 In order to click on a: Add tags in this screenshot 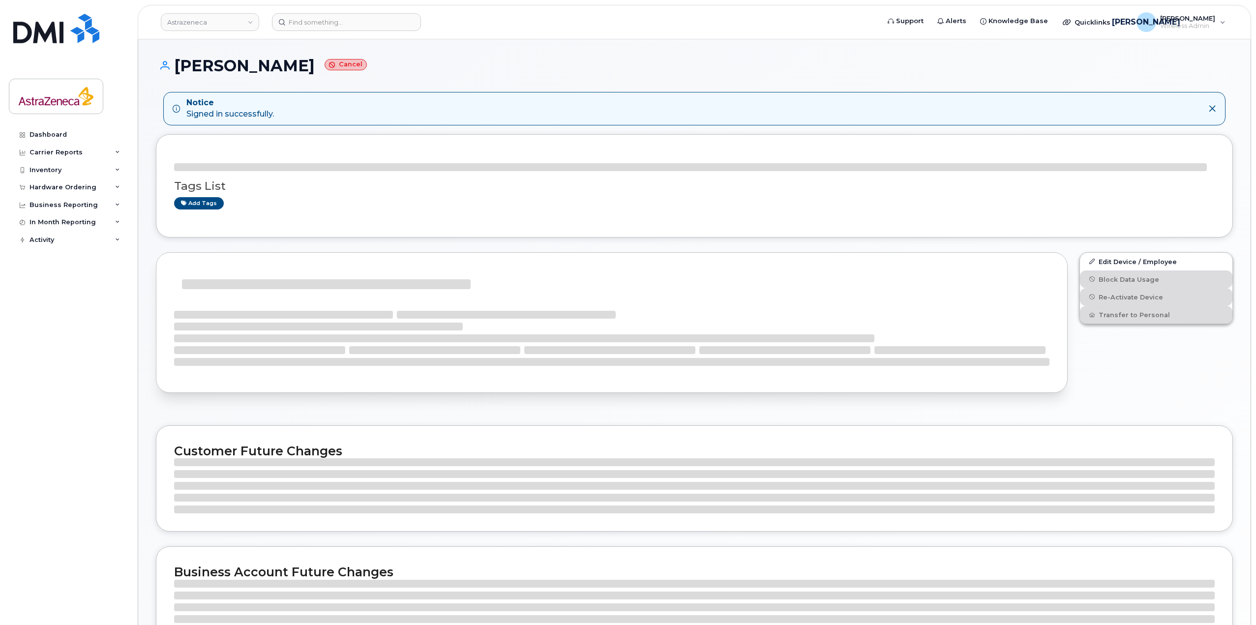, I will do `click(199, 203)`.